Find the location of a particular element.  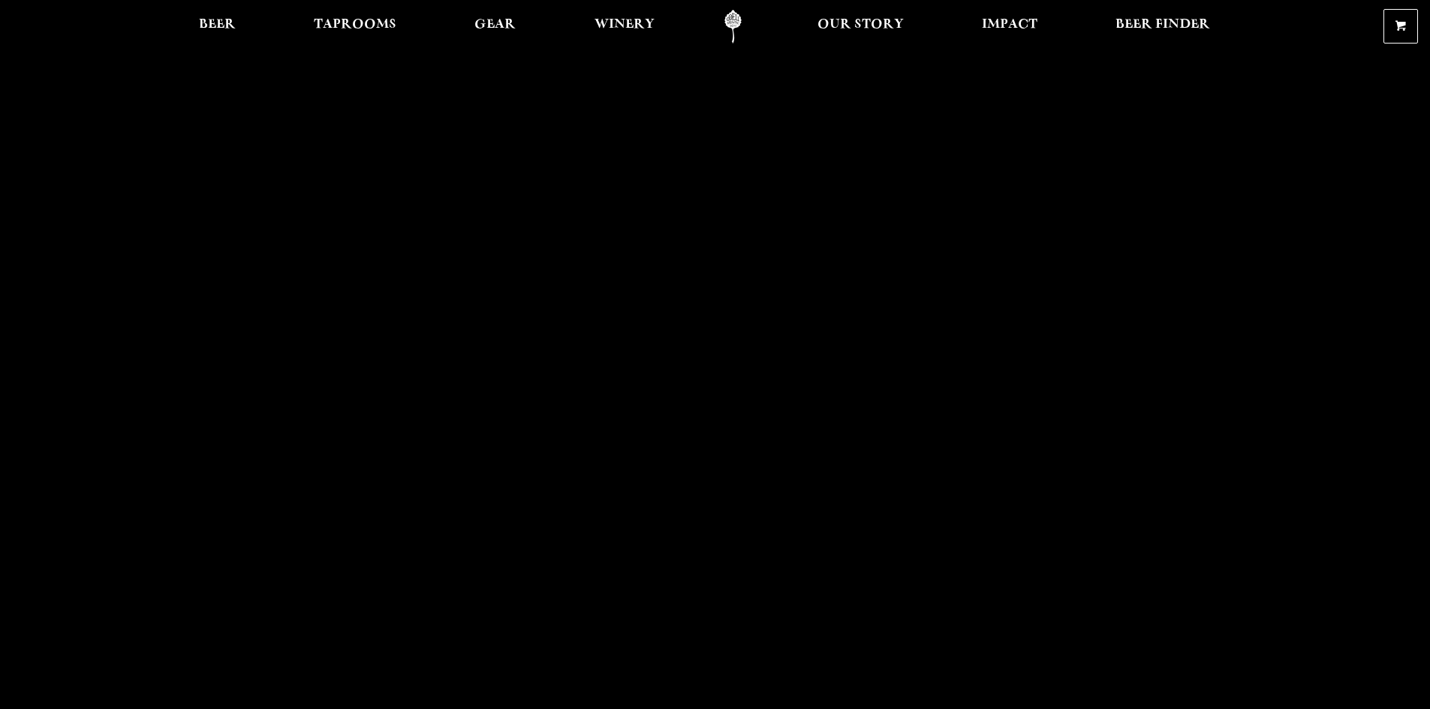

span: Gear is located at coordinates (495, 25).